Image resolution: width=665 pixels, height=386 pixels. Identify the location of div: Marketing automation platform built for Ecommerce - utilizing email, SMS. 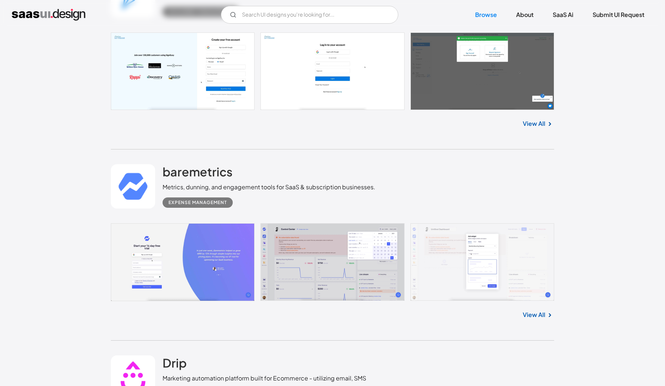
(264, 378).